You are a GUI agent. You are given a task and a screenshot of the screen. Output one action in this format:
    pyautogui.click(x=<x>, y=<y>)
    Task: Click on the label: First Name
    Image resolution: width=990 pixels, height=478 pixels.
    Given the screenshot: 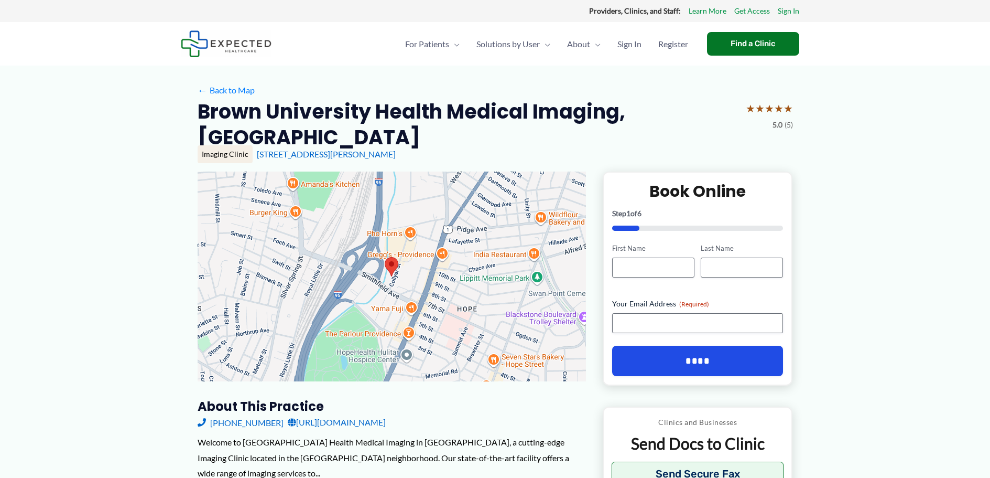 What is the action you would take?
    pyautogui.click(x=653, y=248)
    